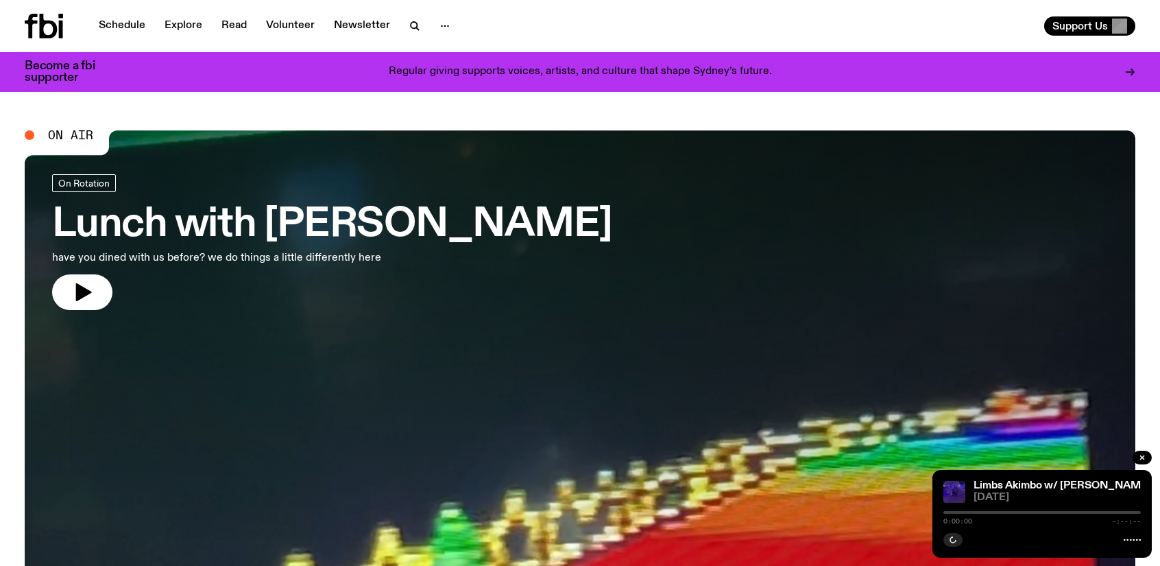  What do you see at coordinates (958, 521) in the screenshot?
I see `span: 0:00:00` at bounding box center [958, 521].